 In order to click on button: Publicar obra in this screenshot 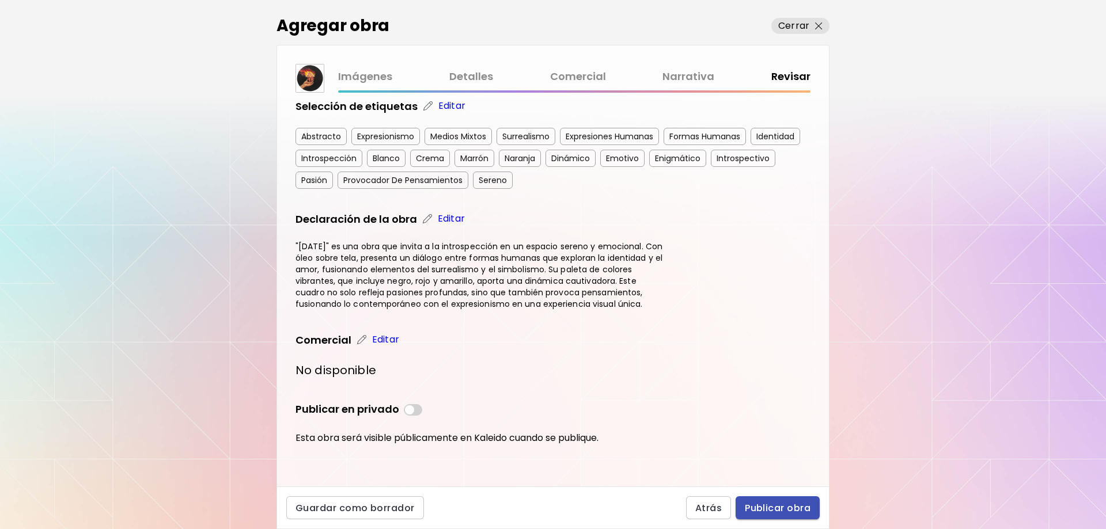, I will do `click(778, 508)`.